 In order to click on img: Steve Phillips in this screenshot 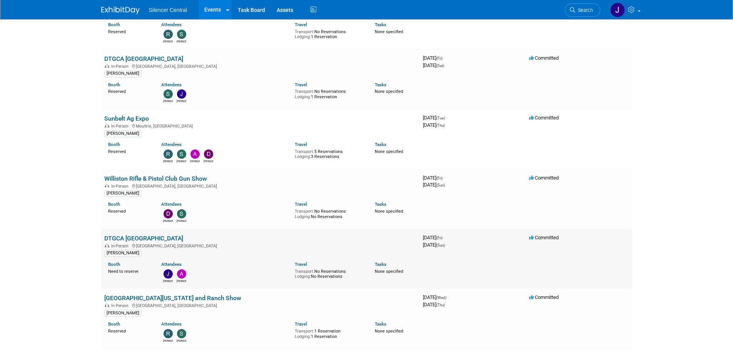, I will do `click(168, 94)`.